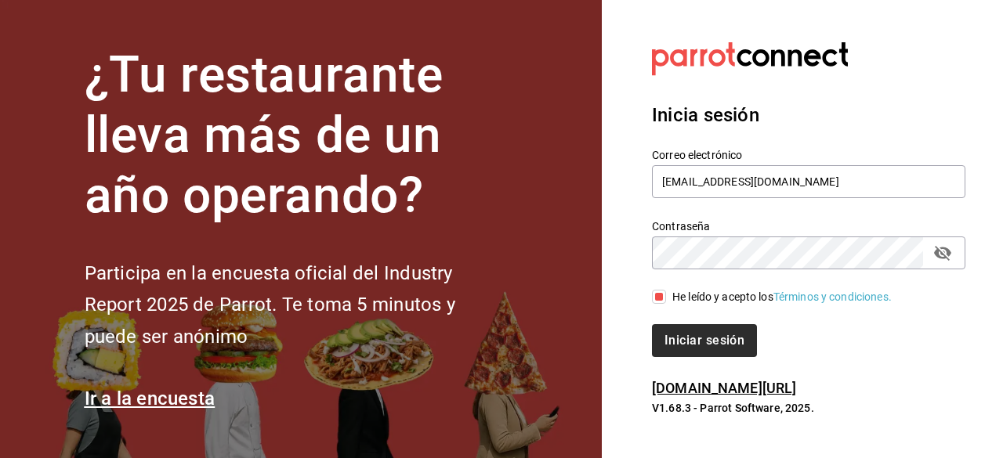 The height and width of the screenshot is (458, 1003). What do you see at coordinates (809, 408) in the screenshot?
I see `p: V1.68.3 - Parrot Software, 2025.` at bounding box center [809, 408].